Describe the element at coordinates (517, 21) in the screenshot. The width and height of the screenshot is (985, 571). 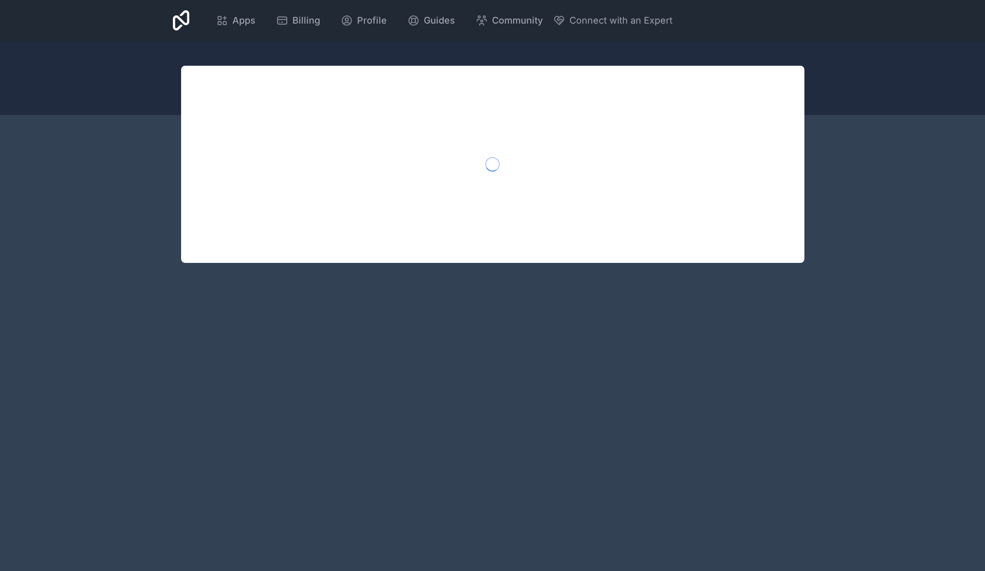
I see `span: Community` at that location.